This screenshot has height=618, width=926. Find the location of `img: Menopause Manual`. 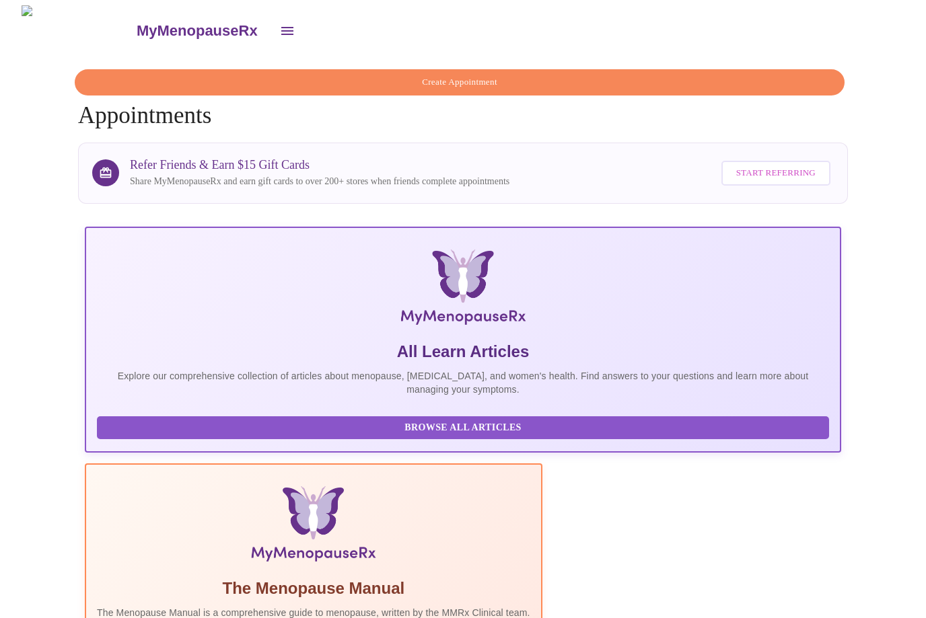

img: Menopause Manual is located at coordinates (313, 527).